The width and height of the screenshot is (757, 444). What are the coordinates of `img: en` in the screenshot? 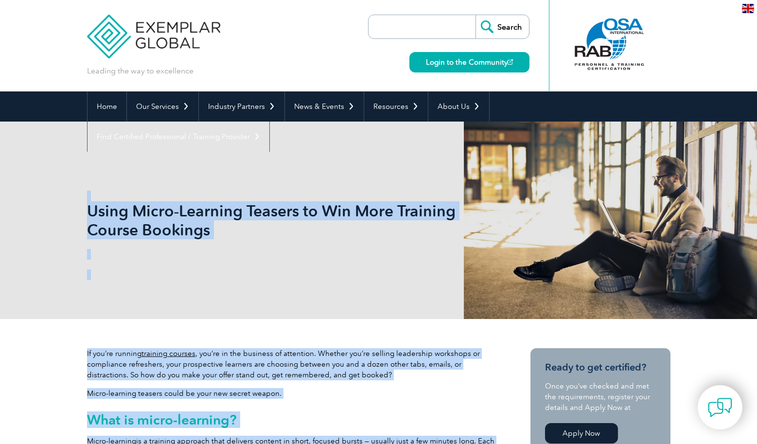 It's located at (748, 8).